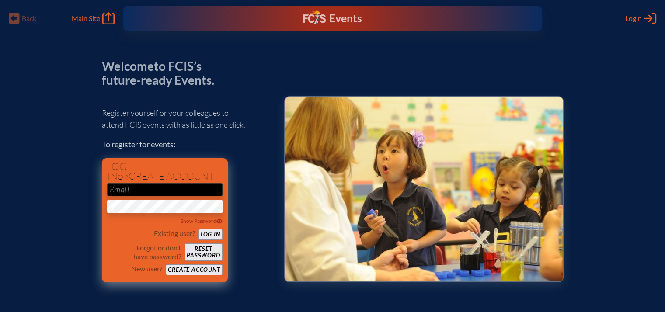 The image size is (665, 312). Describe the element at coordinates (186, 144) in the screenshot. I see `p: To register for events:` at that location.